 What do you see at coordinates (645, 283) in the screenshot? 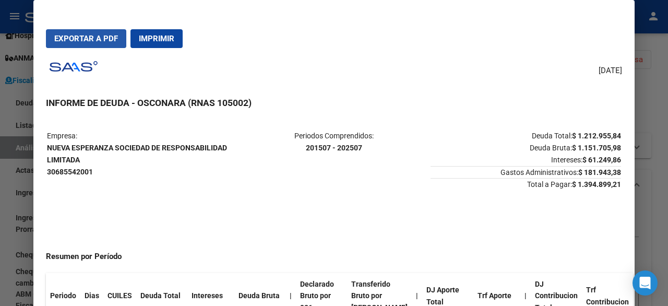
I see `div: Open Intercom Messenger` at bounding box center [645, 283].